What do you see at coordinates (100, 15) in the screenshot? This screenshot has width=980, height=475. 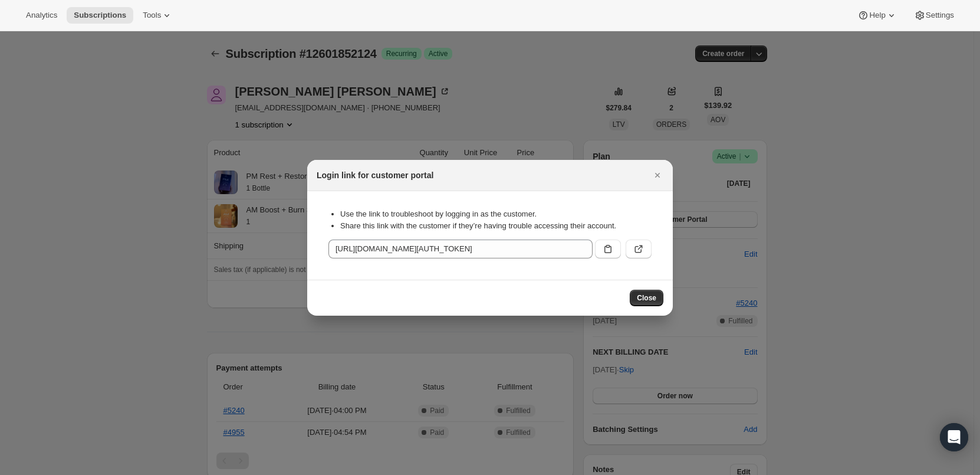 I see `button: Subscriptions` at bounding box center [100, 15].